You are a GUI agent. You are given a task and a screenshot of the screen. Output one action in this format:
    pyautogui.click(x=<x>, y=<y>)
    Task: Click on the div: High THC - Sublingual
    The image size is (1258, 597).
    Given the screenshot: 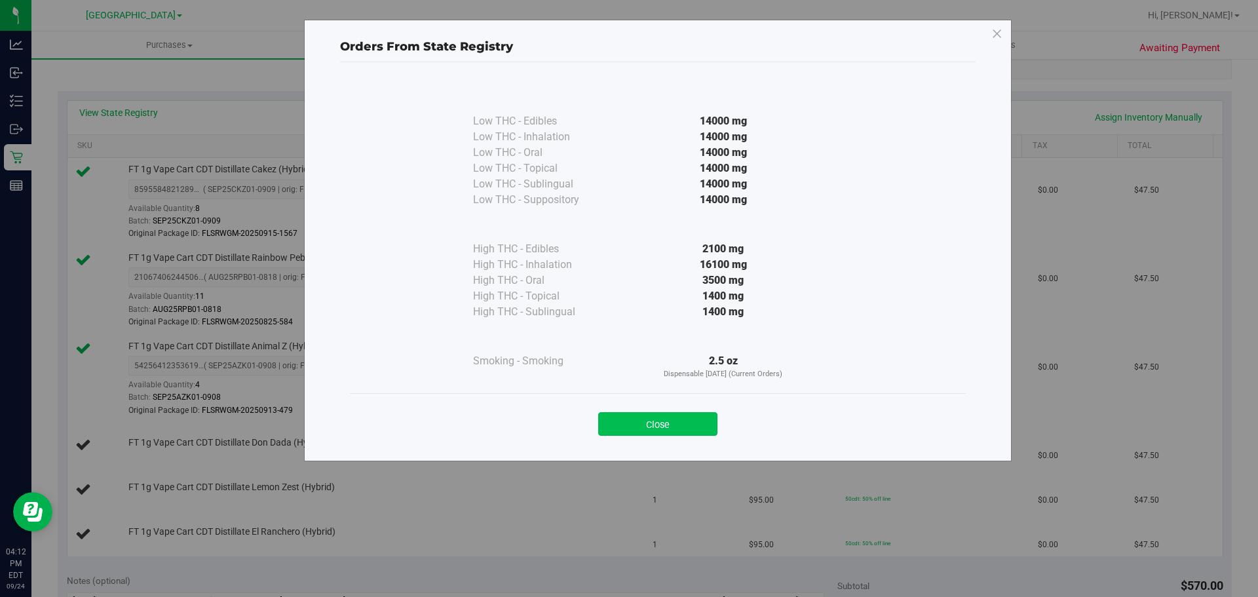 What is the action you would take?
    pyautogui.click(x=539, y=312)
    